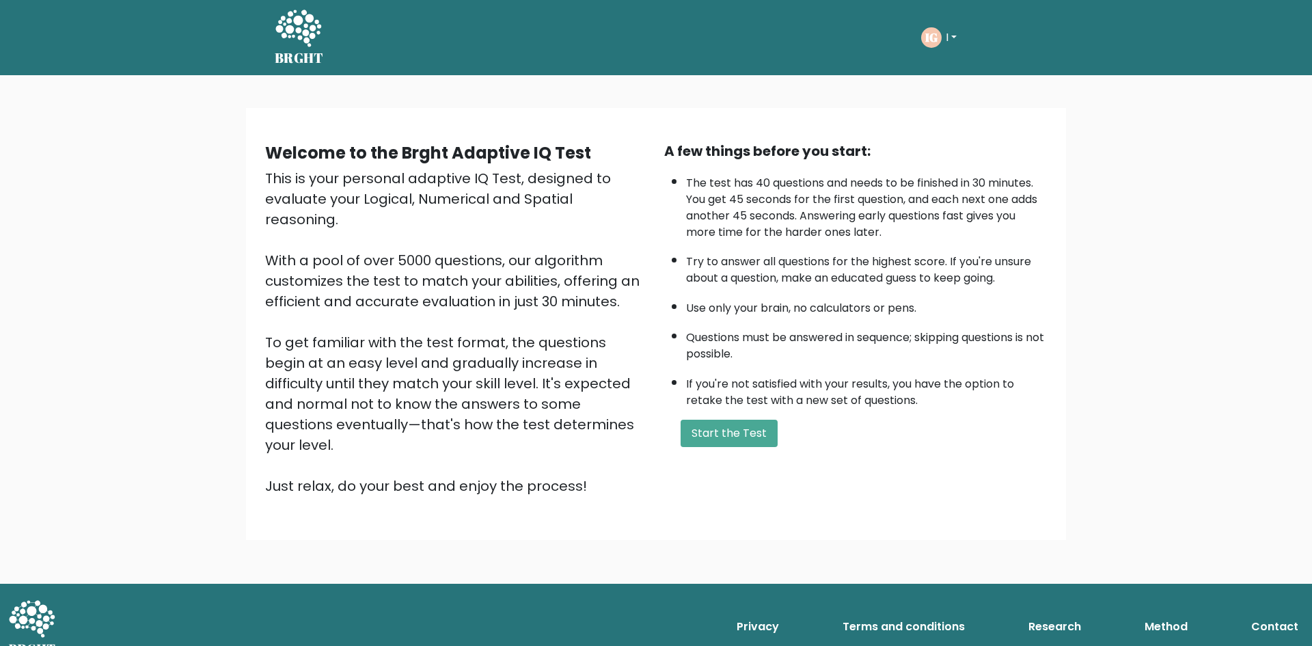 The width and height of the screenshot is (1312, 646). Describe the element at coordinates (951, 38) in the screenshot. I see `button: I` at that location.